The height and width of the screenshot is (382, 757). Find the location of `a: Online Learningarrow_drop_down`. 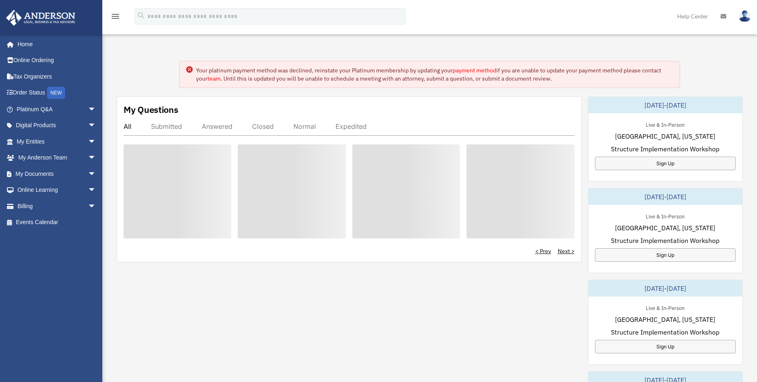

a: Online Learningarrow_drop_down is located at coordinates (57, 190).